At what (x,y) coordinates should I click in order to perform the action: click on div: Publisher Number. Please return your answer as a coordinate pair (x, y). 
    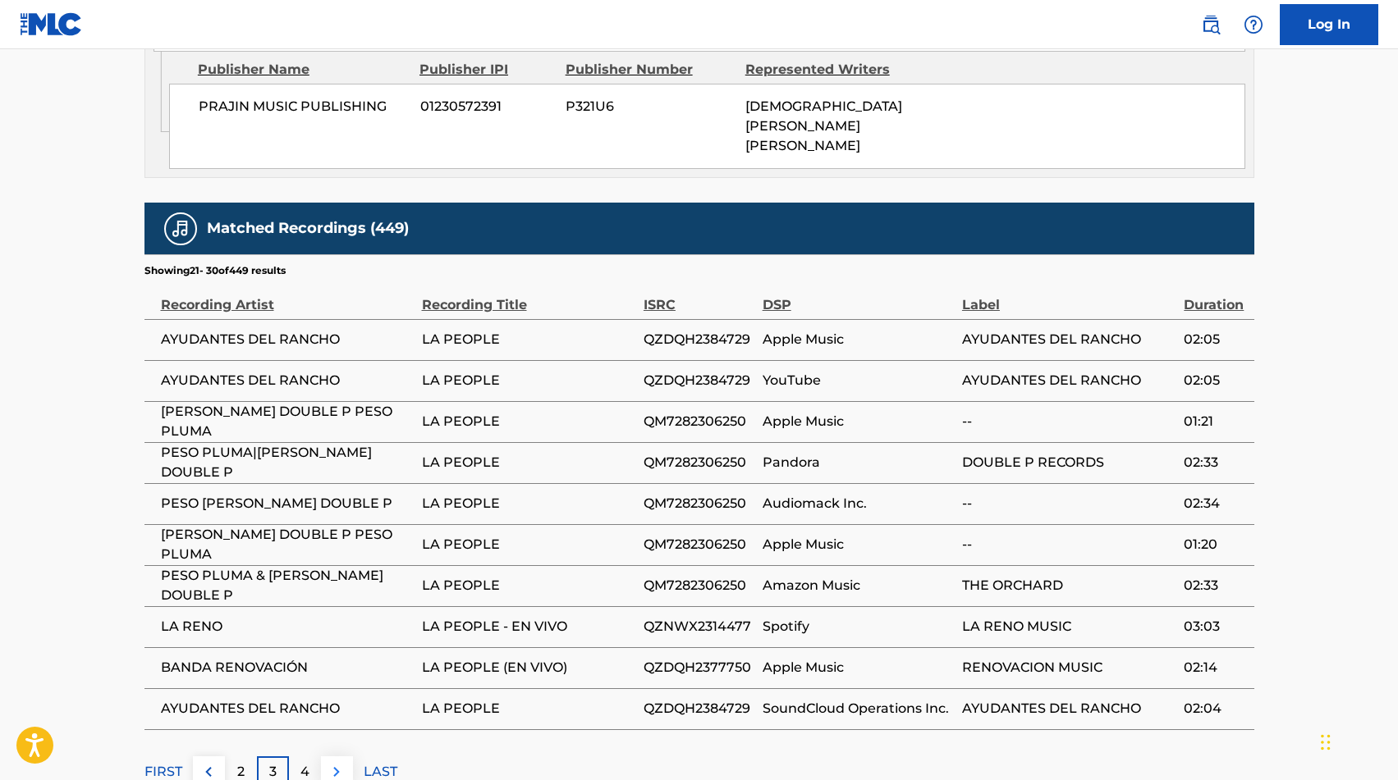
    Looking at the image, I should click on (649, 70).